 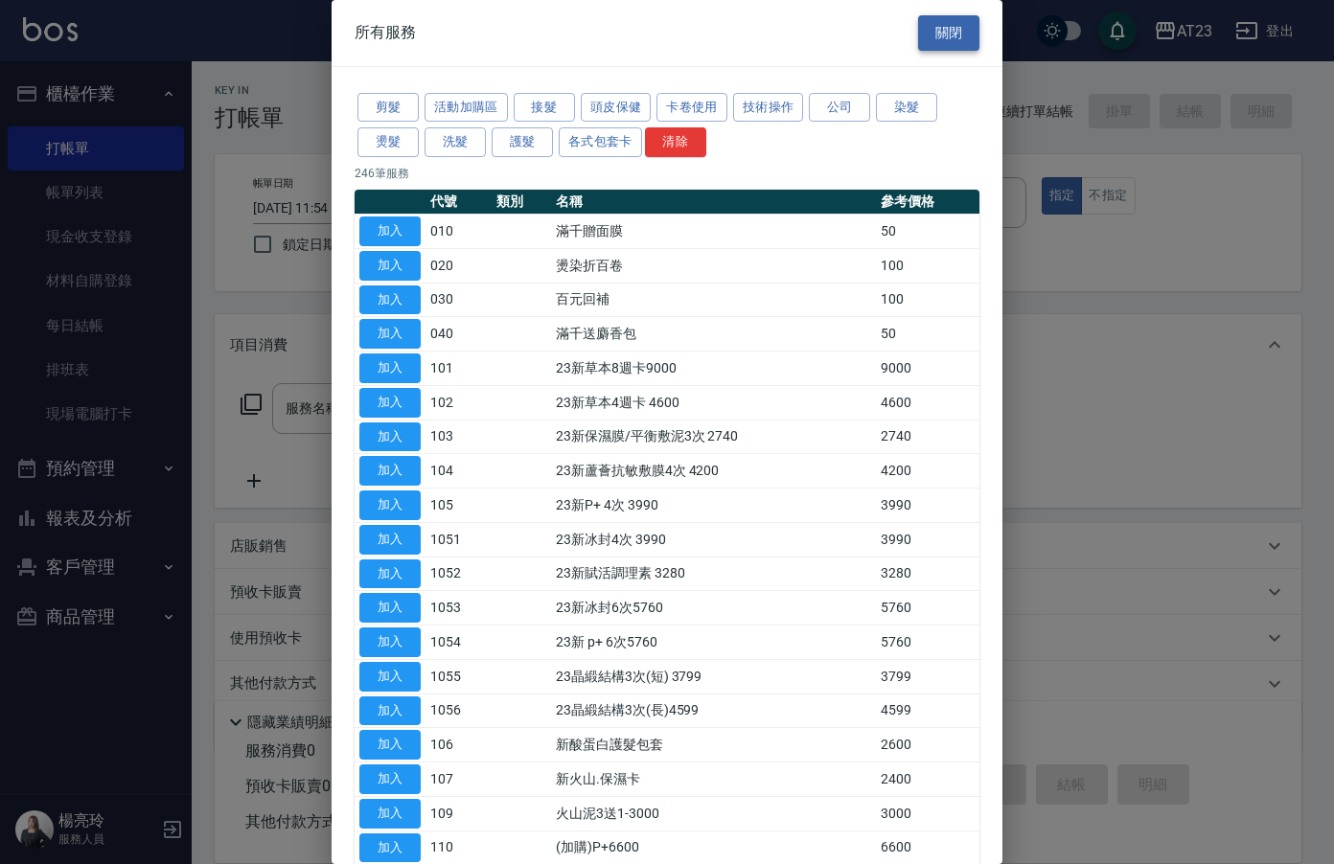 I want to click on th: 名稱, so click(x=713, y=202).